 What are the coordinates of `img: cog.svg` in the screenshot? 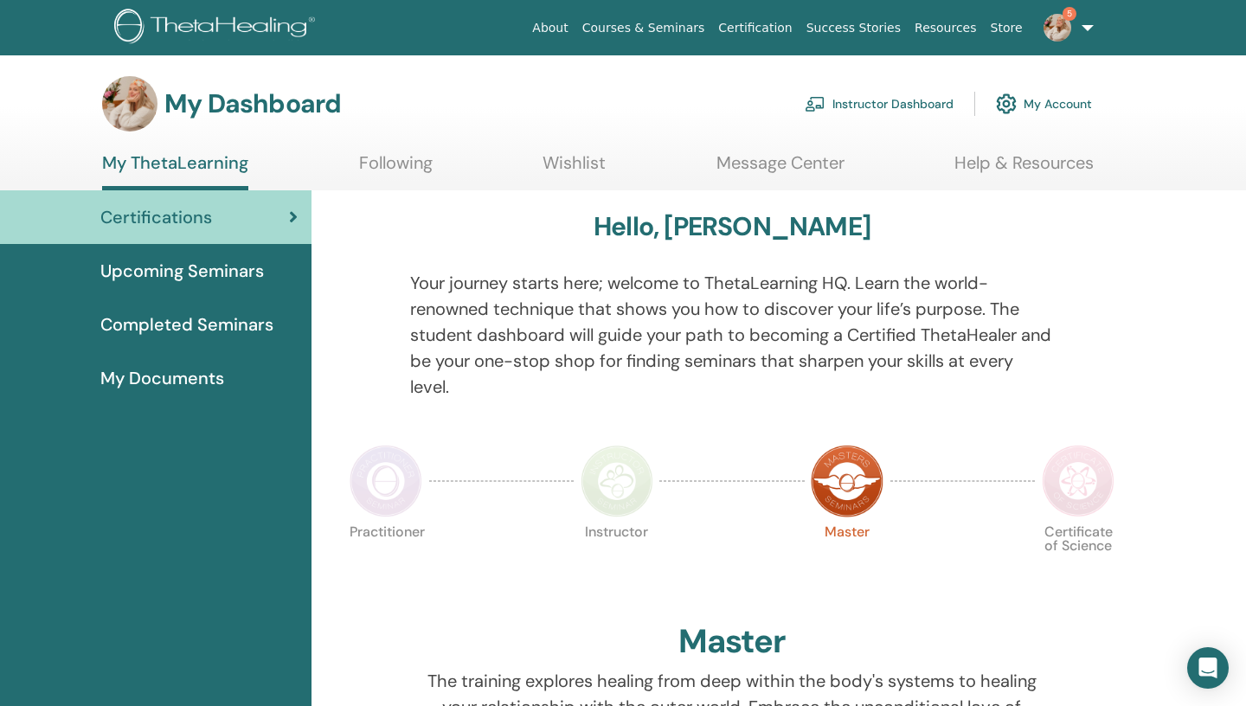 It's located at (1007, 104).